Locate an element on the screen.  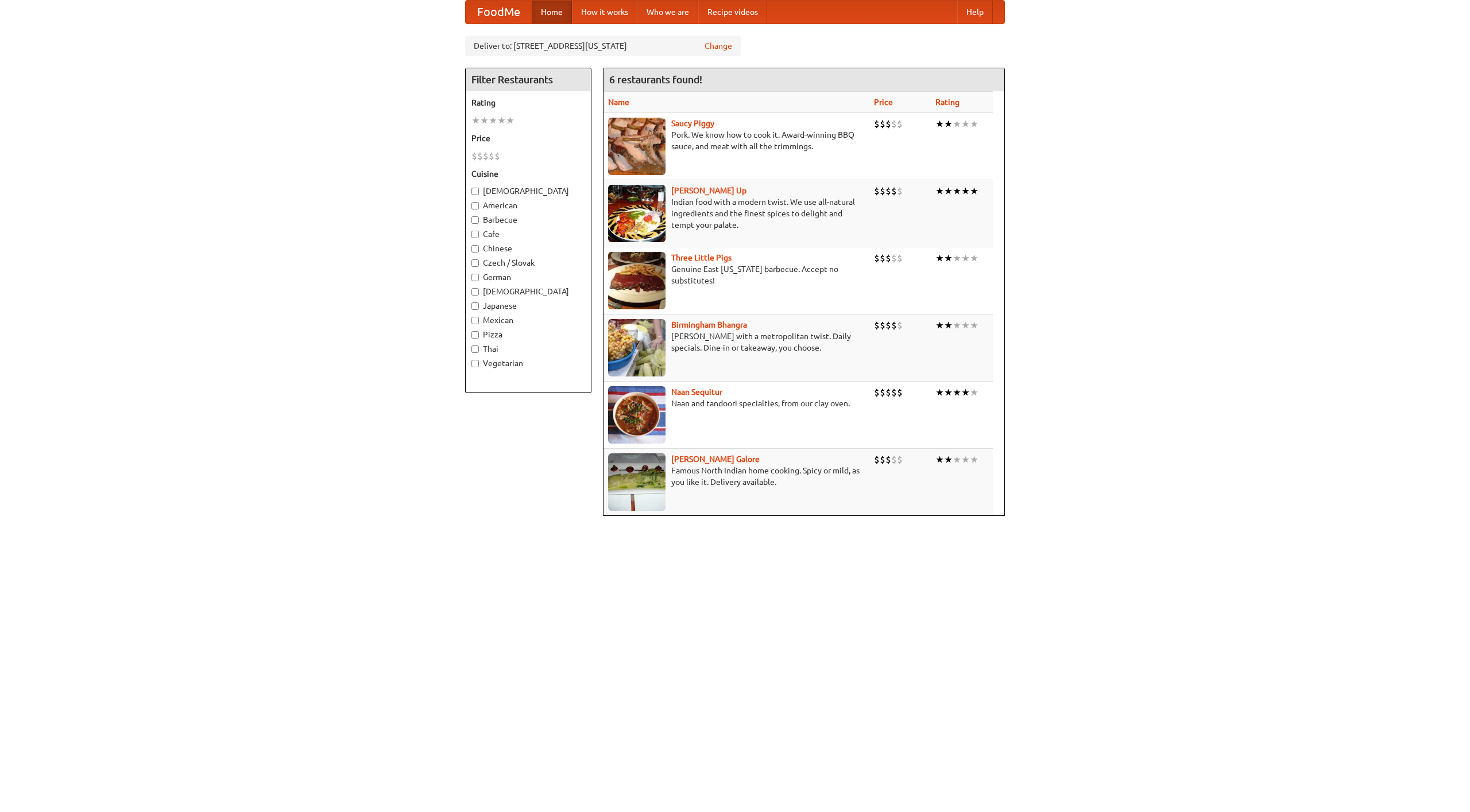
label: Cafe is located at coordinates (528, 234).